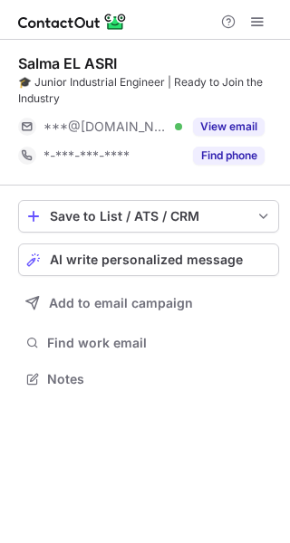  What do you see at coordinates (67, 63) in the screenshot?
I see `div: Salma EL ASRI` at bounding box center [67, 63].